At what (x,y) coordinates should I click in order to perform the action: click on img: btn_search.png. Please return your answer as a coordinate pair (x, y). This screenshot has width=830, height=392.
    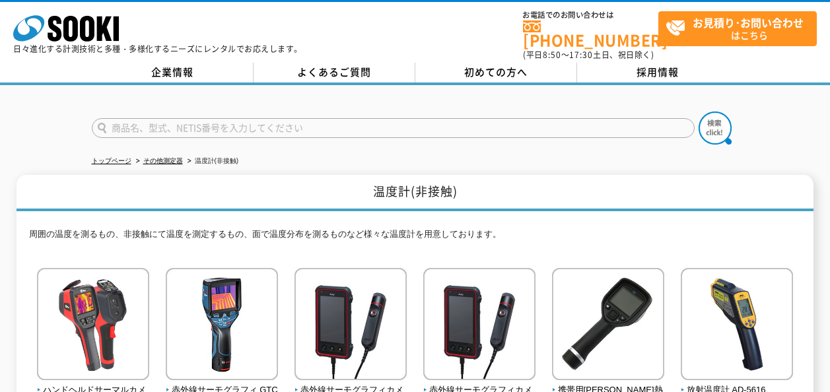
    Looking at the image, I should click on (716, 128).